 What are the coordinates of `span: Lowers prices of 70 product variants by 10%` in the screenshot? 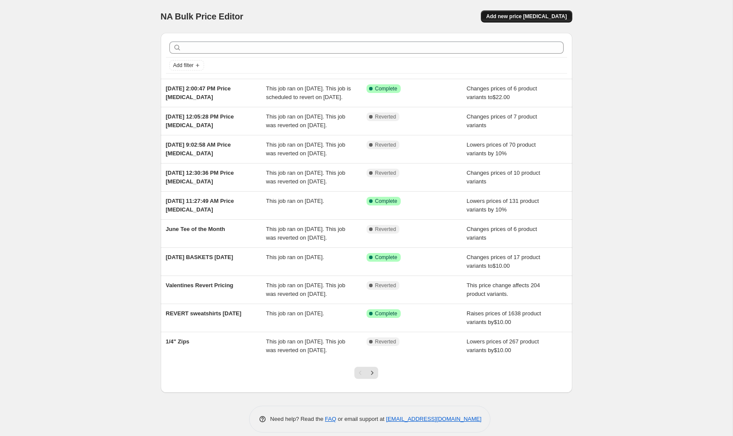 It's located at (501, 149).